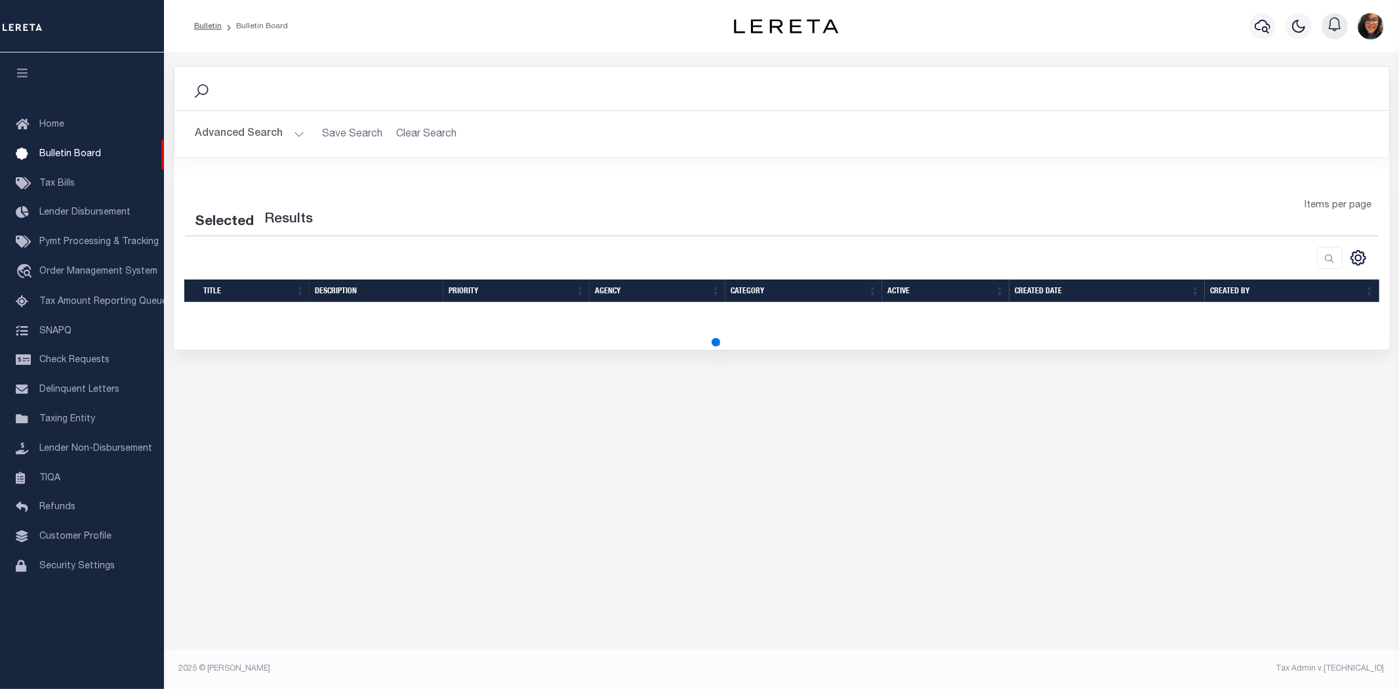 The width and height of the screenshot is (1399, 689). What do you see at coordinates (787, 26) in the screenshot?
I see `img: logo-dark.svg` at bounding box center [787, 26].